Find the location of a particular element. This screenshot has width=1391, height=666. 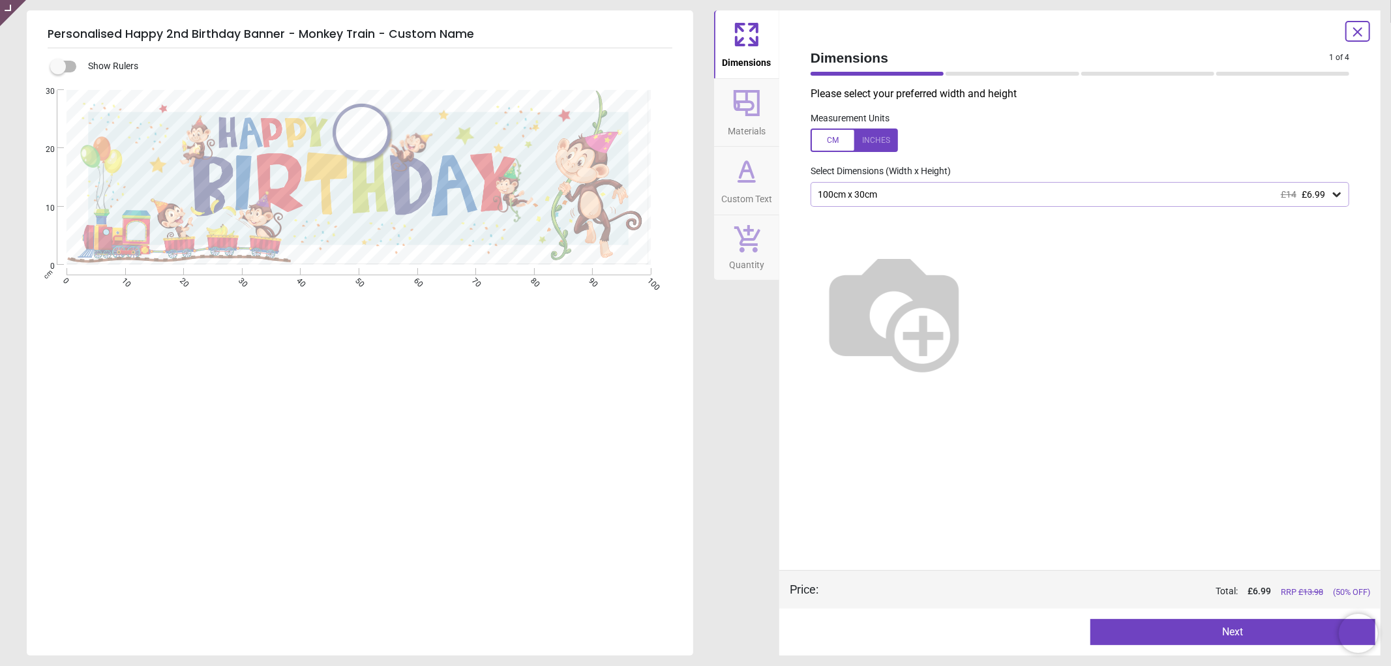

span: 30 is located at coordinates (42, 91).